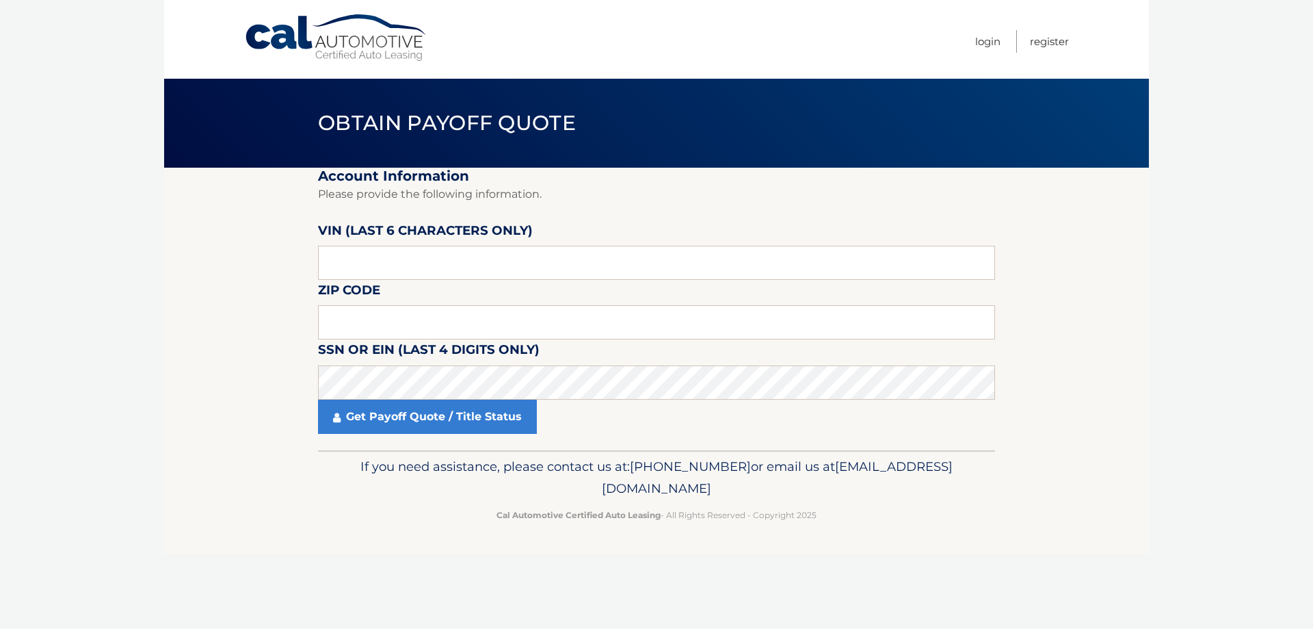 The image size is (1313, 629). Describe the element at coordinates (657, 514) in the screenshot. I see `p: - All Rights Reserved - Copyright 2025` at that location.